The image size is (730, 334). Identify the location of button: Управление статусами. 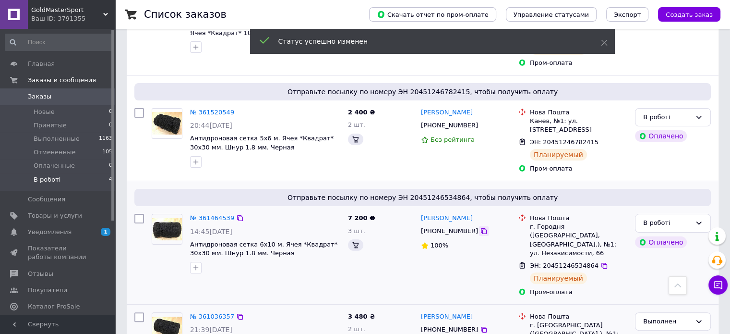
(551, 14).